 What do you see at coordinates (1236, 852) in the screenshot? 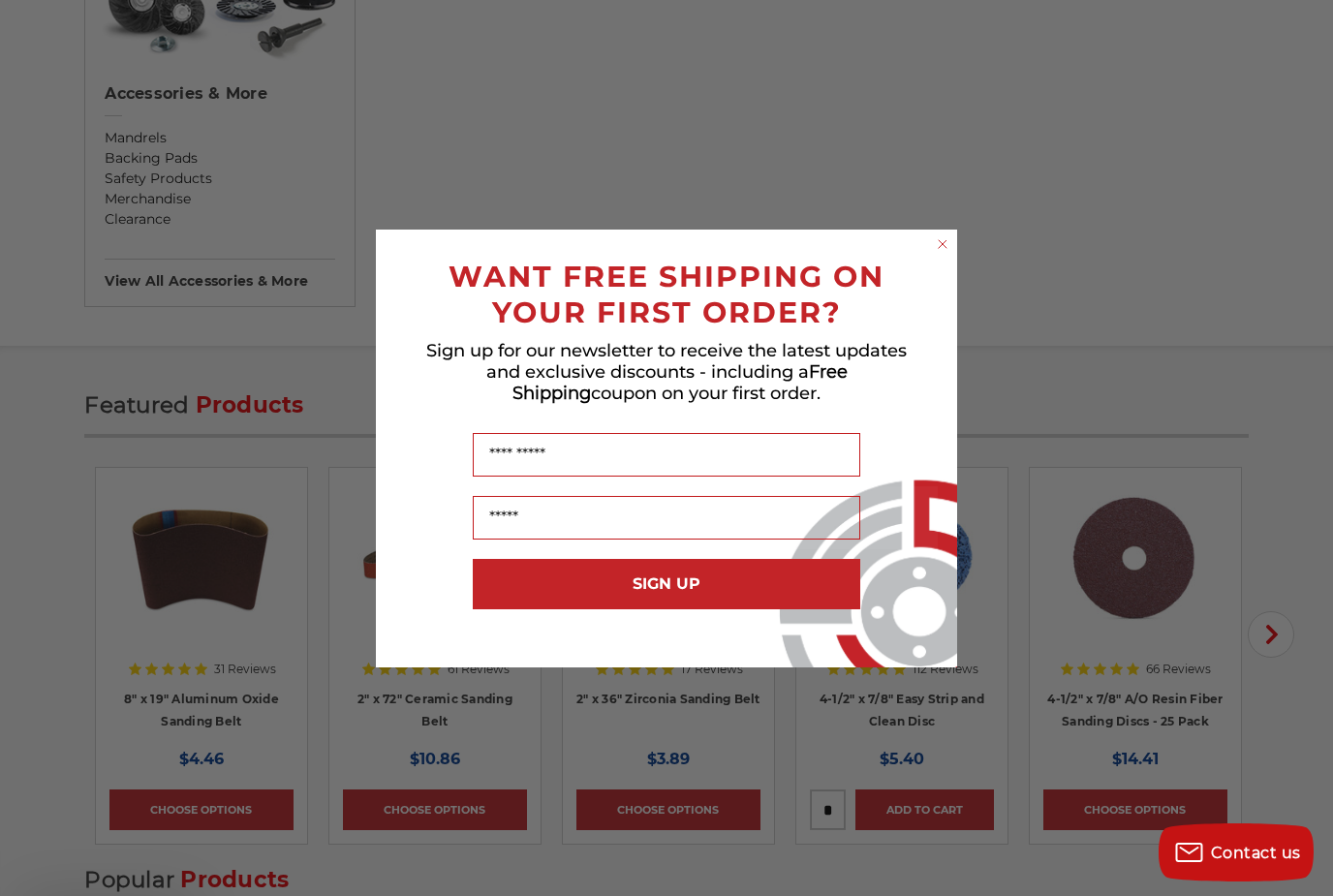
I see `button: Contact us` at bounding box center [1236, 852].